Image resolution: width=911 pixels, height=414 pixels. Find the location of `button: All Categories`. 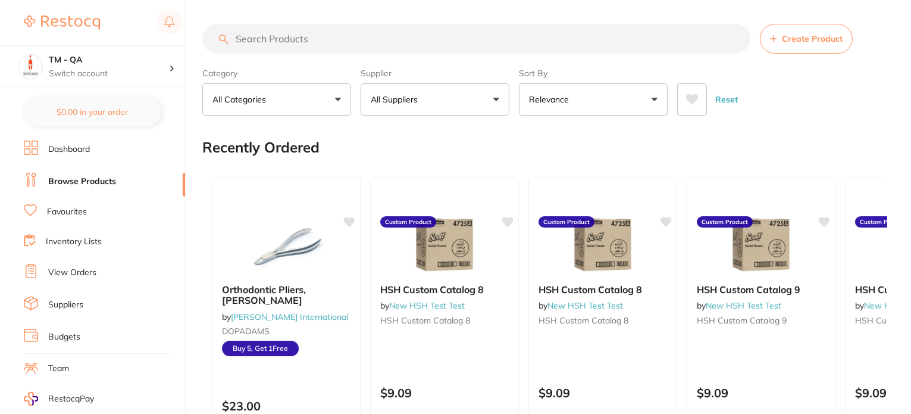

button: All Categories is located at coordinates (277, 99).